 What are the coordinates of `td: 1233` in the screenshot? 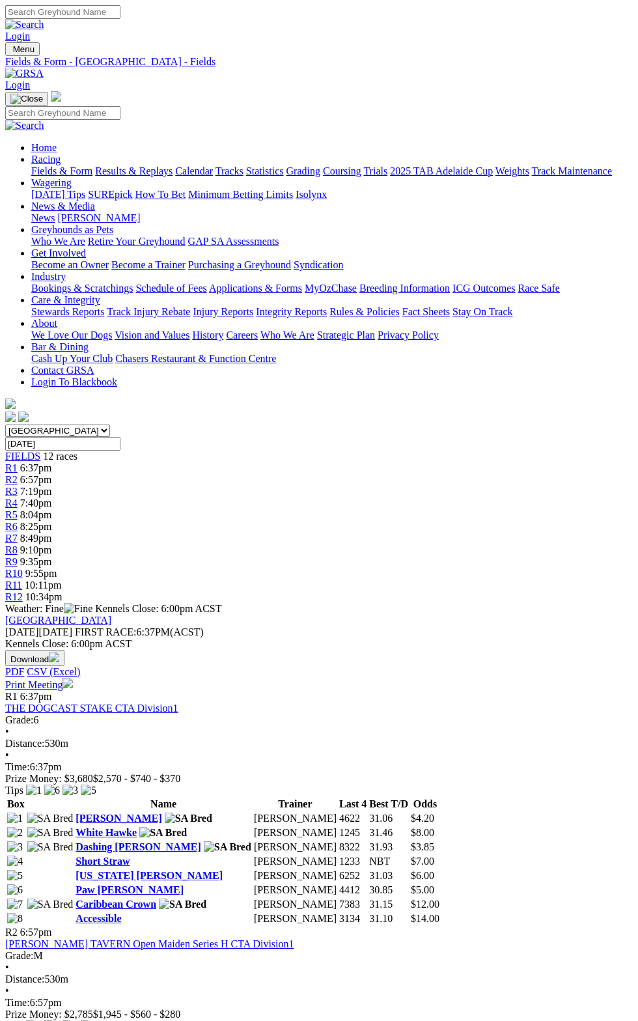 It's located at (353, 861).